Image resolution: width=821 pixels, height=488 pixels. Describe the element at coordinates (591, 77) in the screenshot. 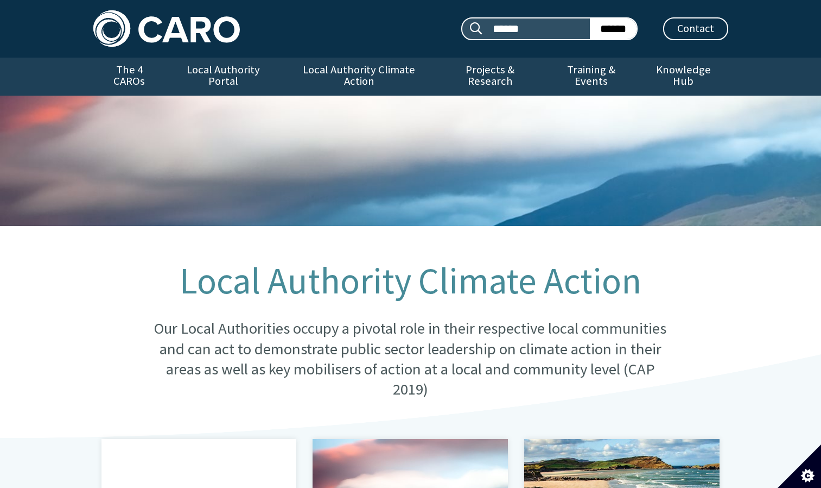

I see `a: Training & Events` at that location.